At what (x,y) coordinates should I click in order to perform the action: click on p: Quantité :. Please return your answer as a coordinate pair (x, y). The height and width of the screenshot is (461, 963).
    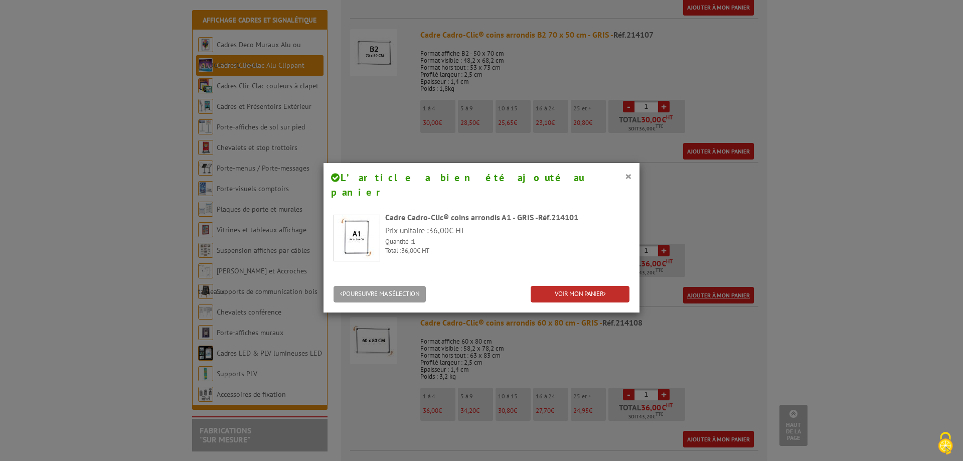
    Looking at the image, I should click on (507, 242).